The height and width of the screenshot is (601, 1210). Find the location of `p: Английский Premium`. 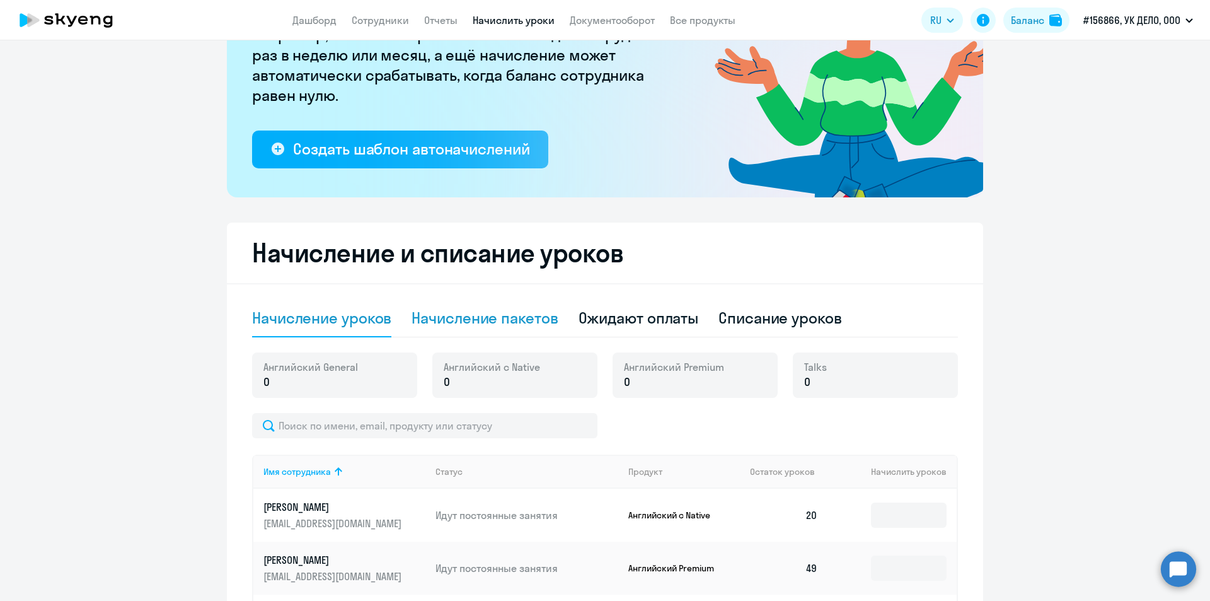

p: Английский Premium is located at coordinates (676, 568).